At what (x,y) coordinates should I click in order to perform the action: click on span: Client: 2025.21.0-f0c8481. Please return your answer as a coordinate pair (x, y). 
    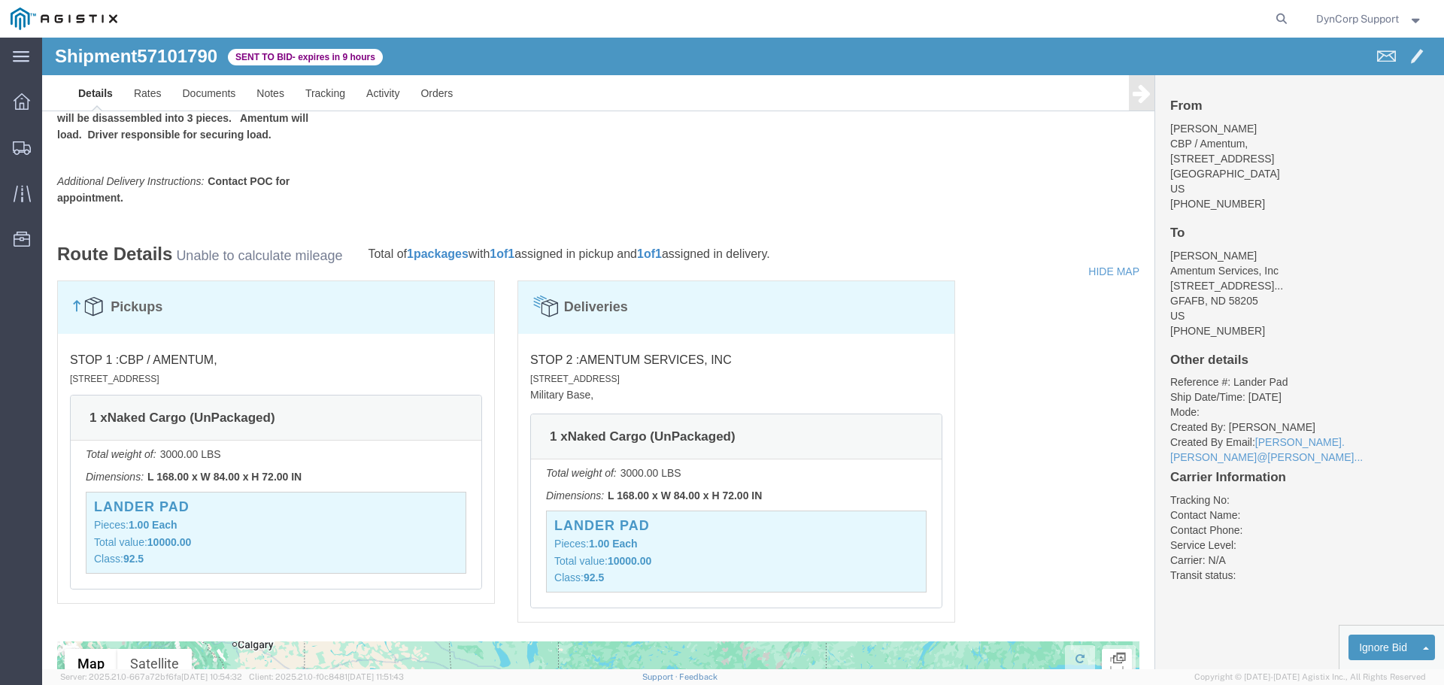
    Looking at the image, I should click on (326, 677).